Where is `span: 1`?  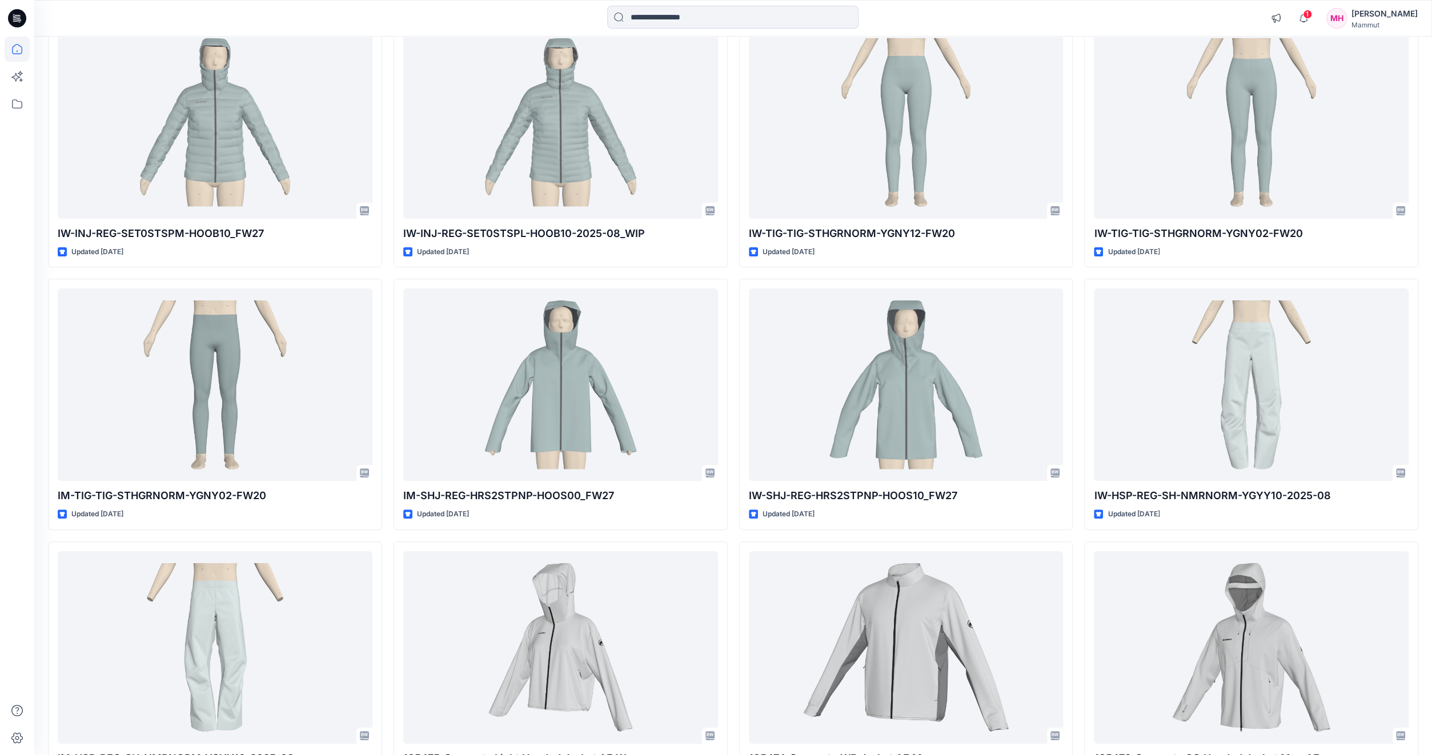
span: 1 is located at coordinates (1308, 14).